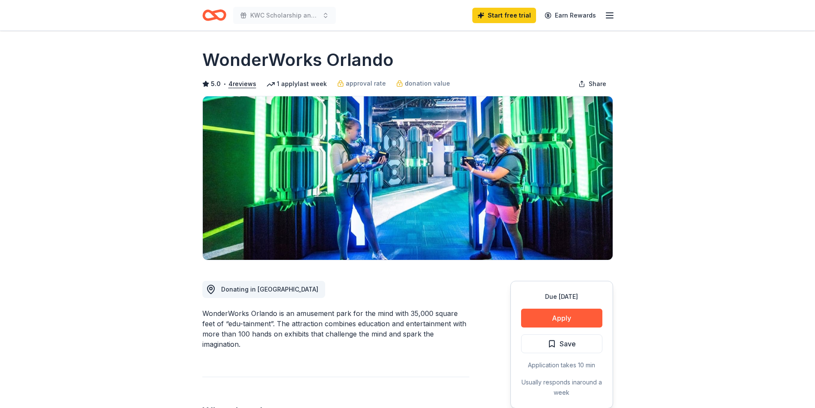 This screenshot has width=815, height=408. What do you see at coordinates (216, 84) in the screenshot?
I see `span: 5.0` at bounding box center [216, 84].